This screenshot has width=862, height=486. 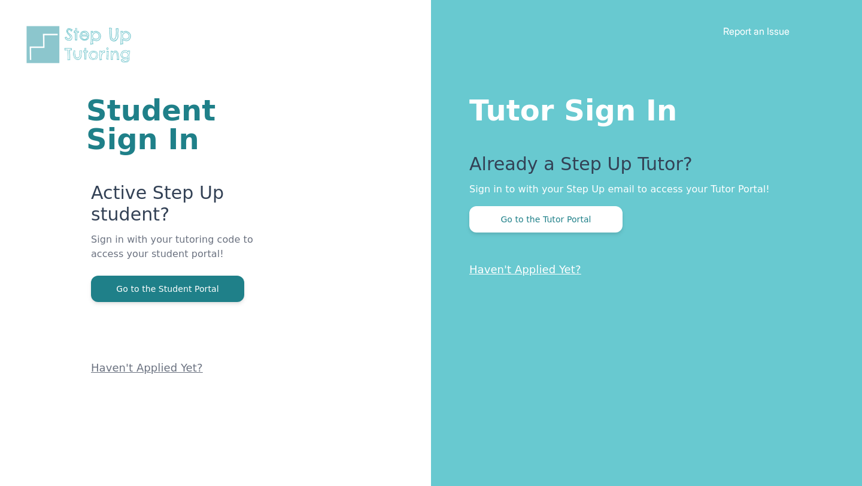 What do you see at coordinates (168, 288) in the screenshot?
I see `a: Go to the Student Portal` at bounding box center [168, 288].